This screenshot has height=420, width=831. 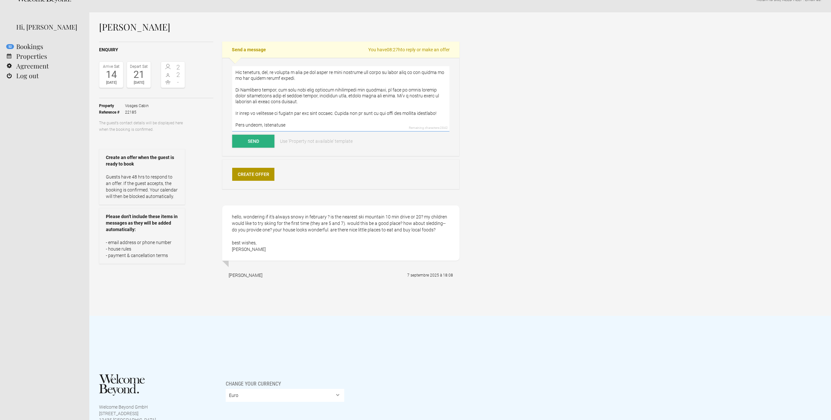 I want to click on div: Depart Sat, so click(x=139, y=67).